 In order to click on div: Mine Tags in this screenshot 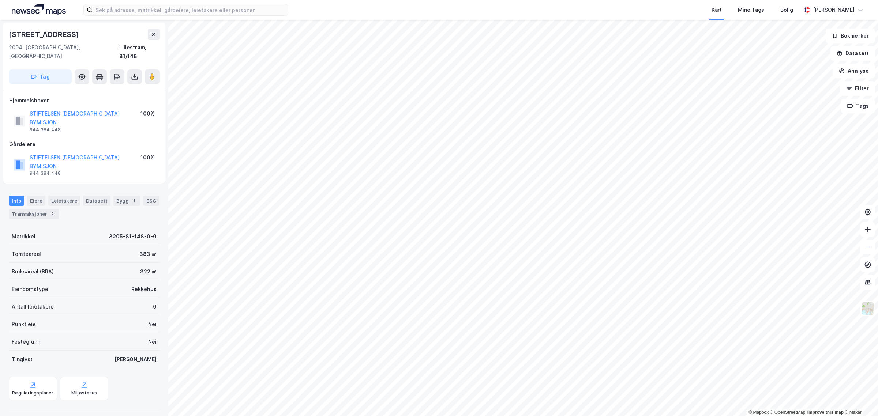, I will do `click(751, 10)`.